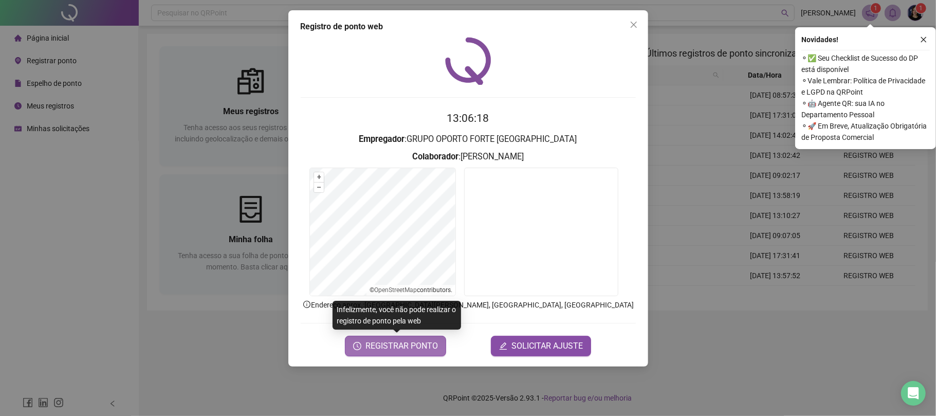  I want to click on span: ⚬ 🚀 Em Breve, Atualização Obrigatória de Proposta Comercial, so click(865, 132).